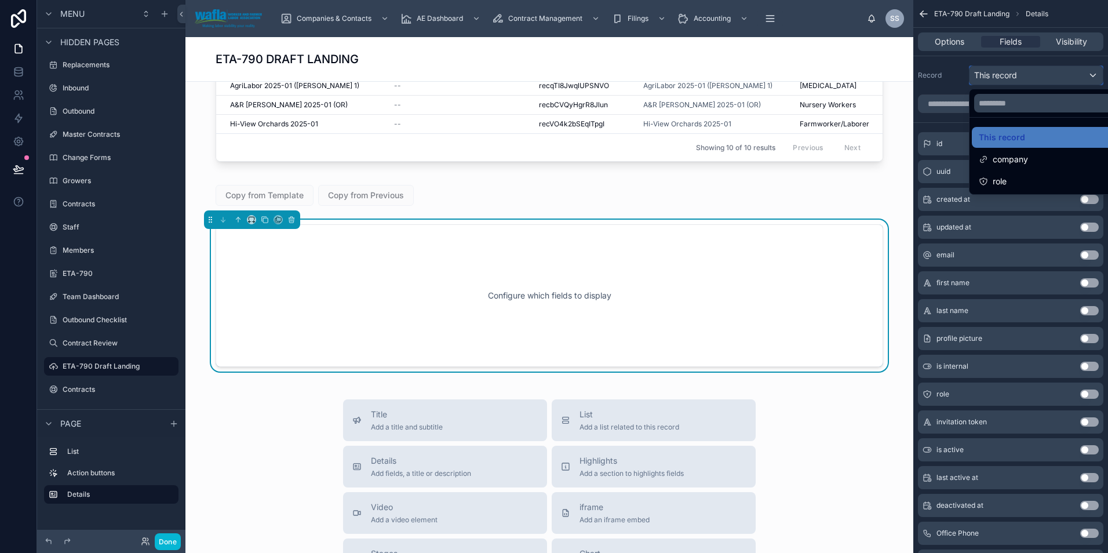  I want to click on a: Accounting, so click(714, 19).